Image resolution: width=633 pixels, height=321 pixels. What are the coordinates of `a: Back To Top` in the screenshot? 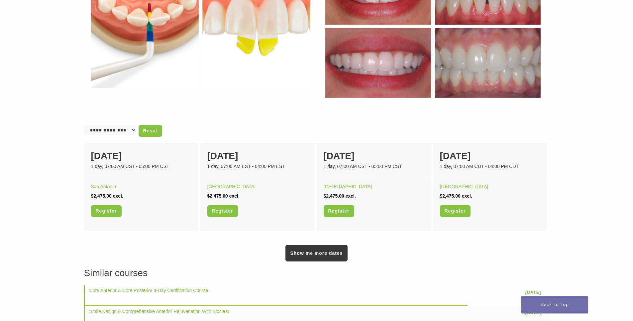 It's located at (555, 305).